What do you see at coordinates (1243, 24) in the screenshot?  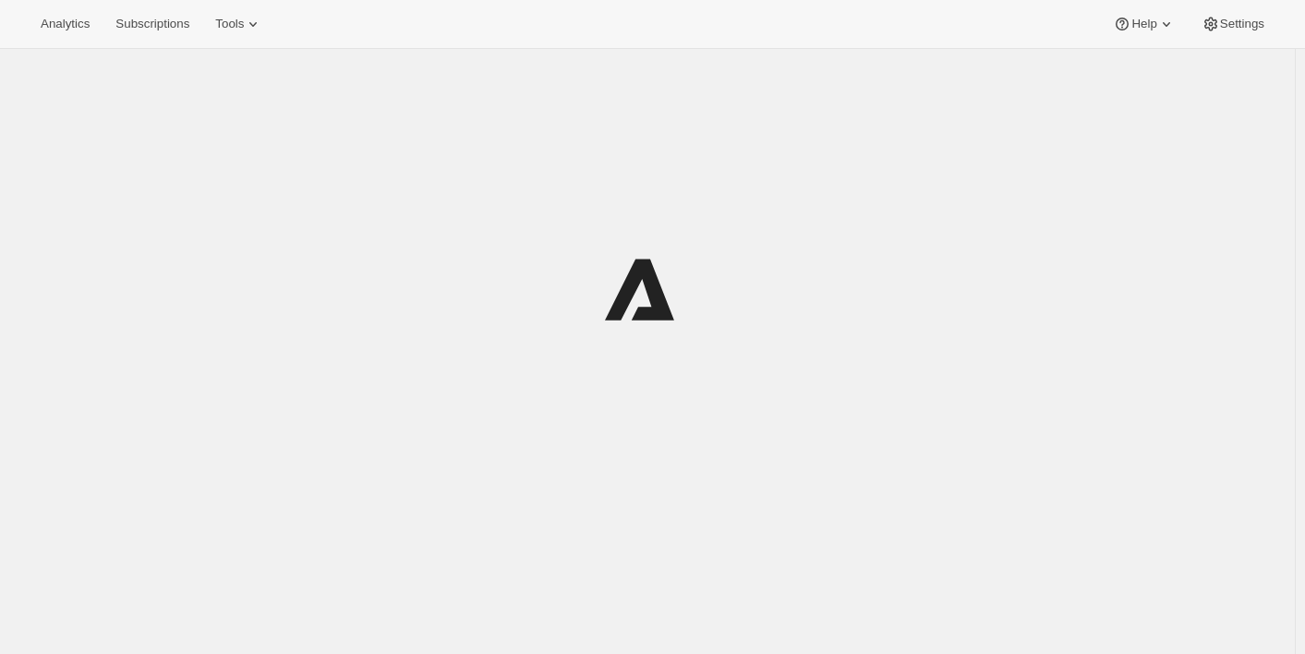 I see `span: Settings` at bounding box center [1243, 24].